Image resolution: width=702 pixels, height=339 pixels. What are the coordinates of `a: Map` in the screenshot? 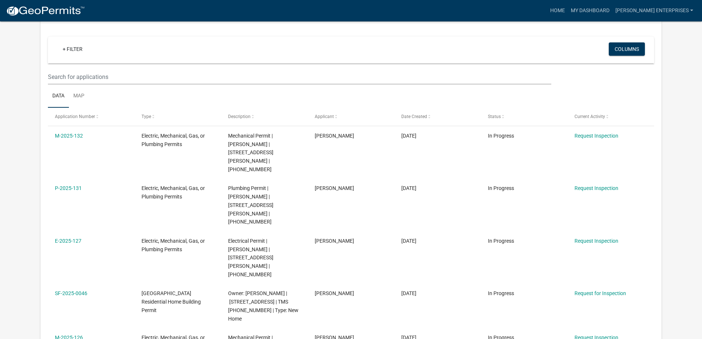 It's located at (79, 96).